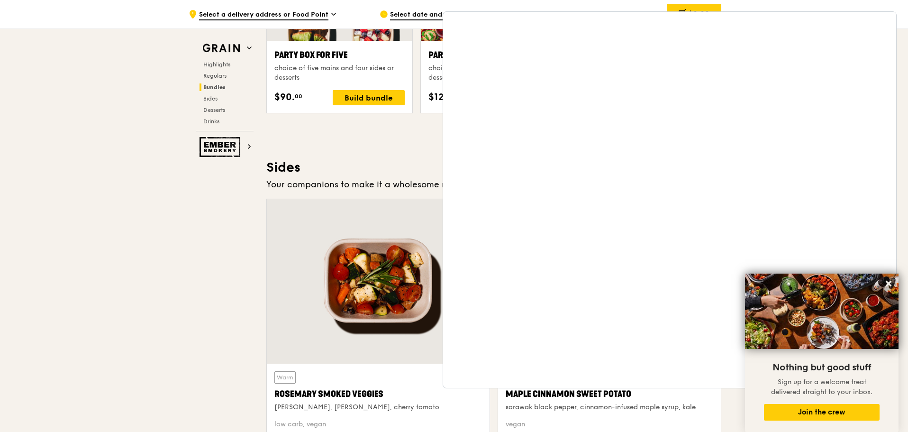  Describe the element at coordinates (339, 55) in the screenshot. I see `div: Party Box for Five` at that location.